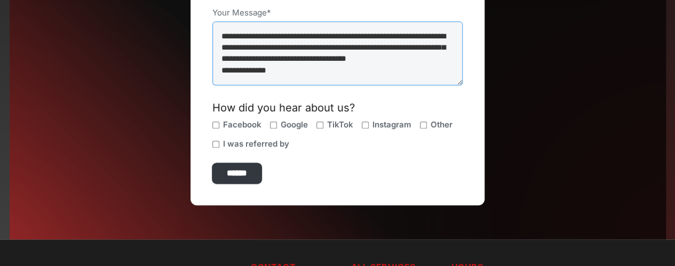 The height and width of the screenshot is (266, 675). What do you see at coordinates (392, 125) in the screenshot?
I see `span: Instagram` at bounding box center [392, 125].